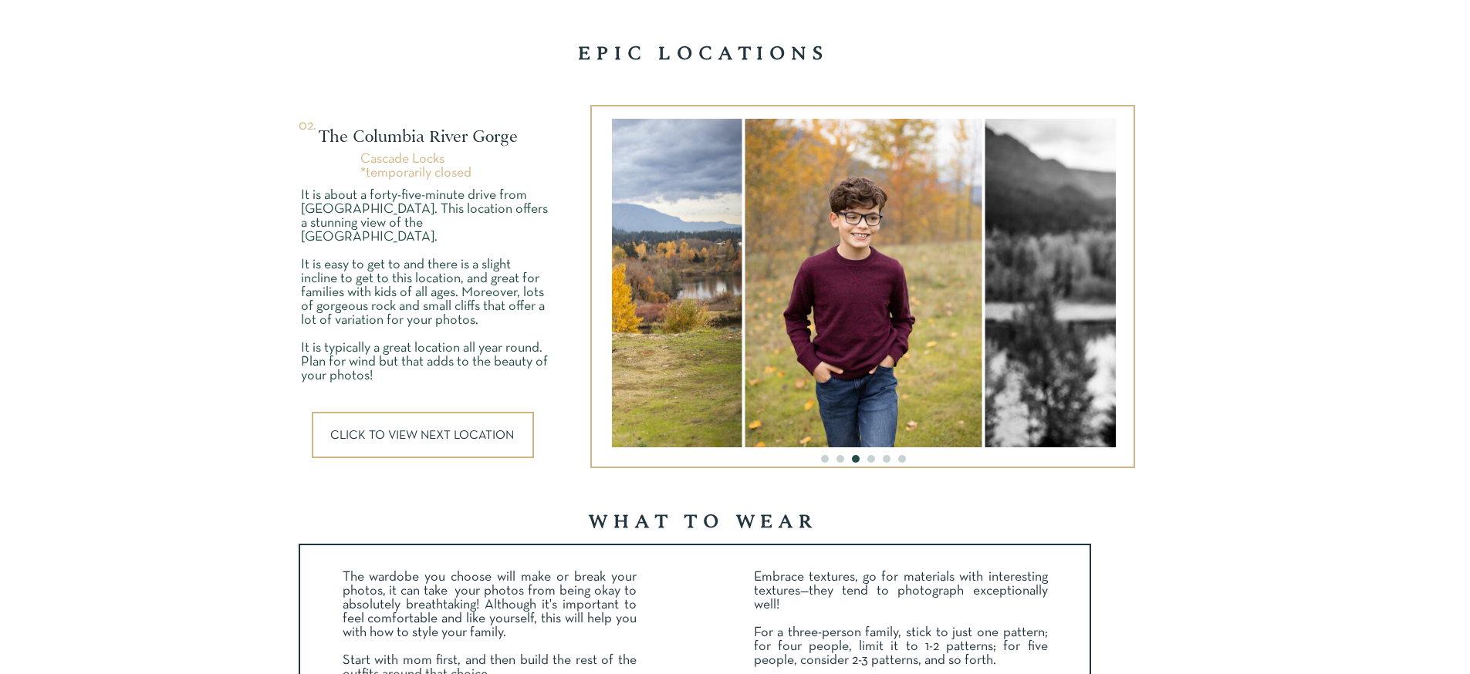  Describe the element at coordinates (871, 459) in the screenshot. I see `li: Page dot 4` at that location.